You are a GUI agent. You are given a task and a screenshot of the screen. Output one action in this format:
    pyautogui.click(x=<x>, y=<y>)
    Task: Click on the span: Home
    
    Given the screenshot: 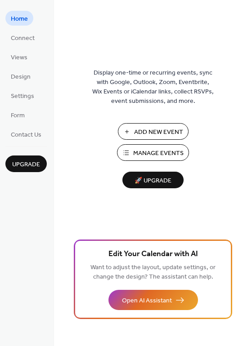 What is the action you would take?
    pyautogui.click(x=19, y=19)
    